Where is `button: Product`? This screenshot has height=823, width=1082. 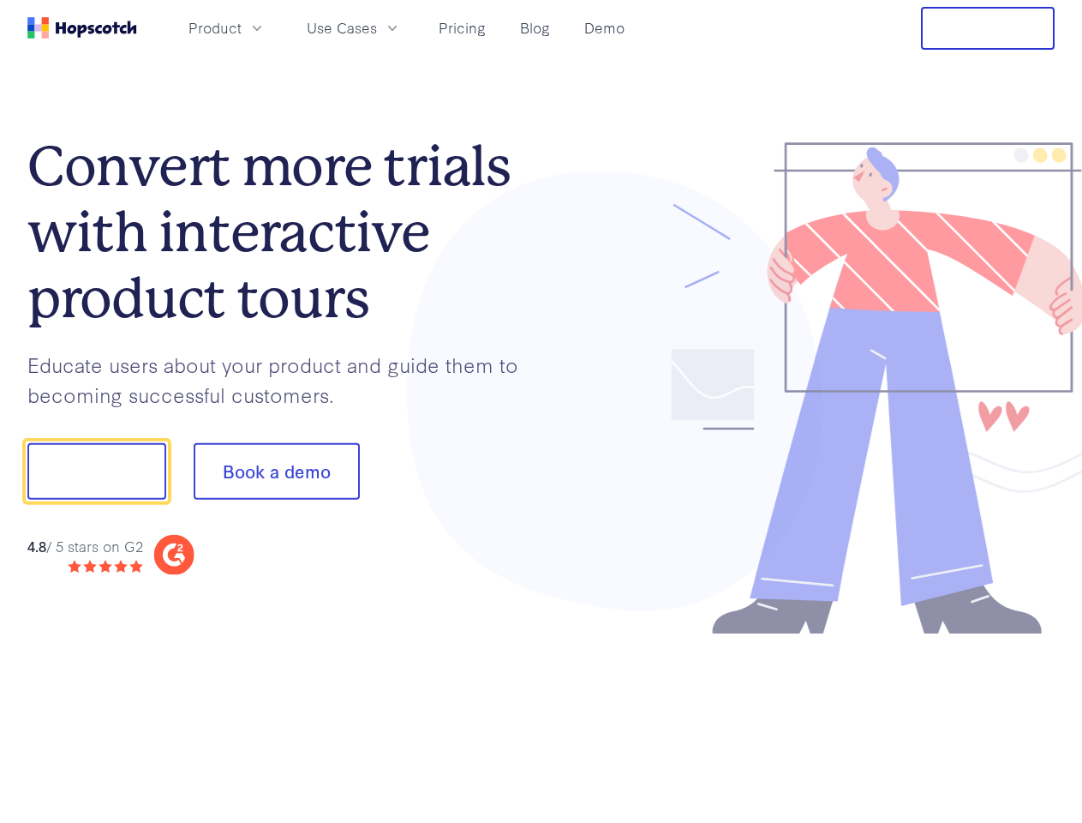
button: Product is located at coordinates (227, 27).